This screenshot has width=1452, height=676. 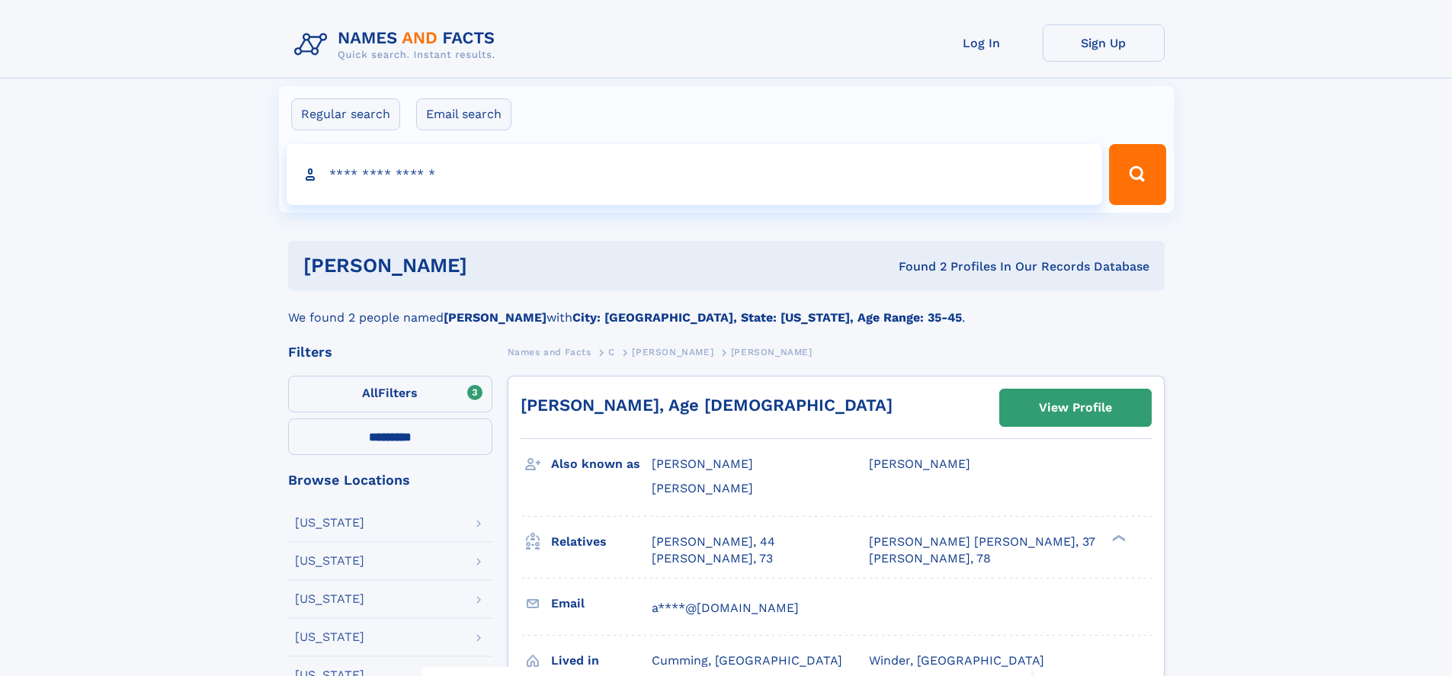 I want to click on a: Sign Up, so click(x=1104, y=43).